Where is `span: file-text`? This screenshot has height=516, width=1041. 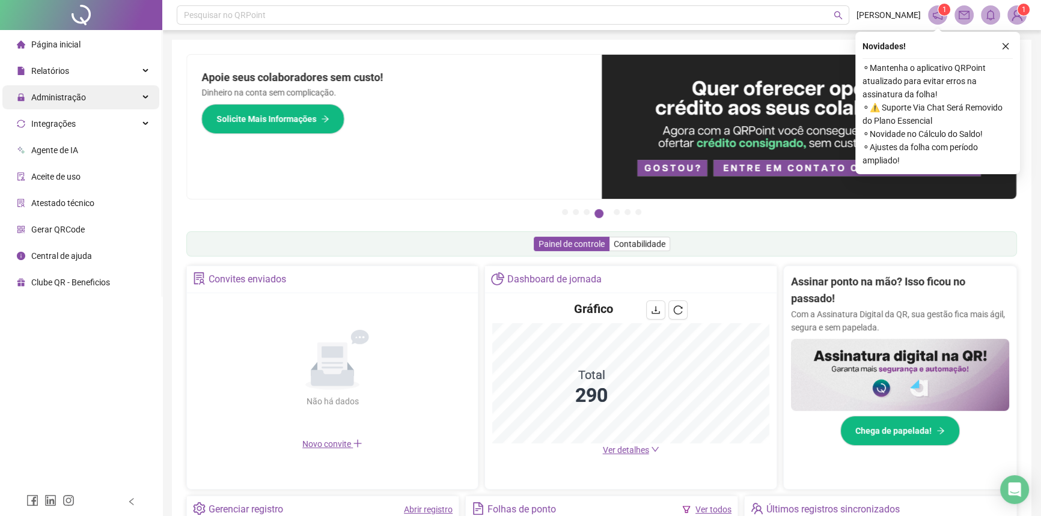 span: file-text is located at coordinates (478, 508).